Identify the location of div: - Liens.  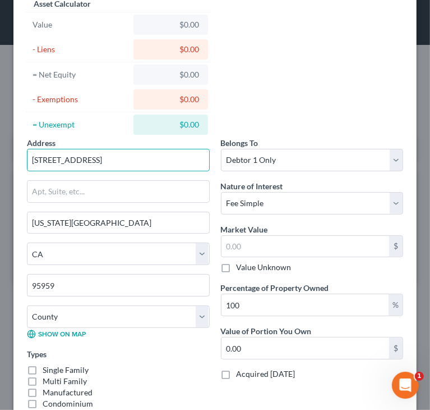
(81, 49).